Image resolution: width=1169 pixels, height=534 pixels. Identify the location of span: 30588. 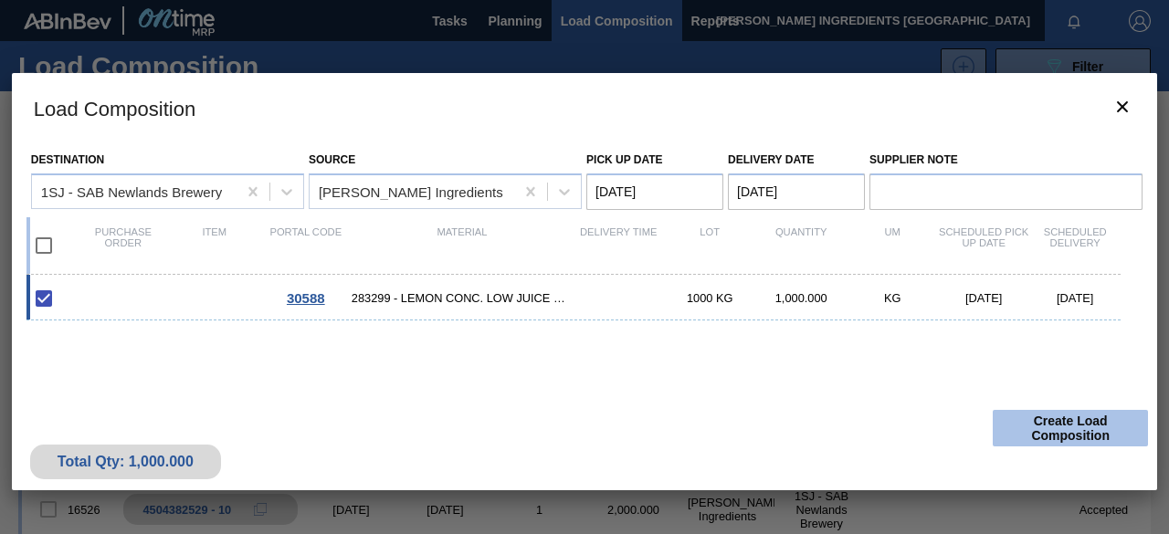
(306, 298).